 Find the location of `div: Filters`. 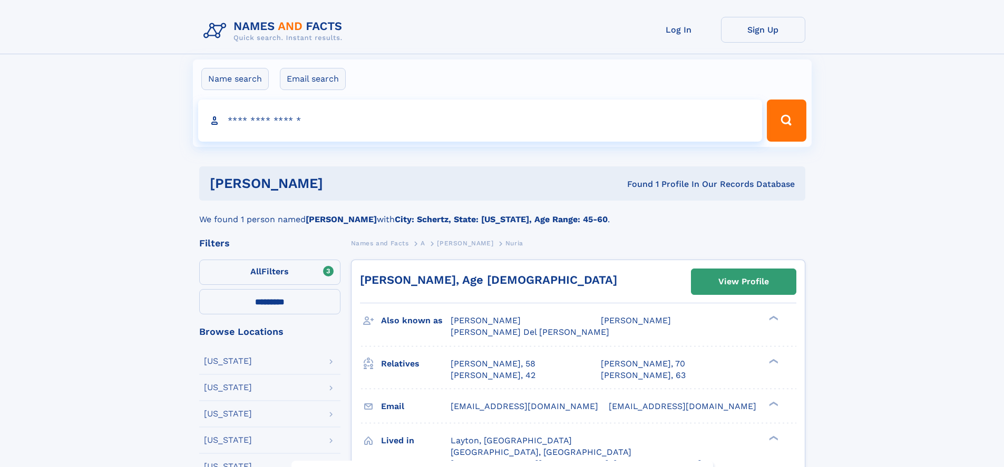

div: Filters is located at coordinates (270, 243).